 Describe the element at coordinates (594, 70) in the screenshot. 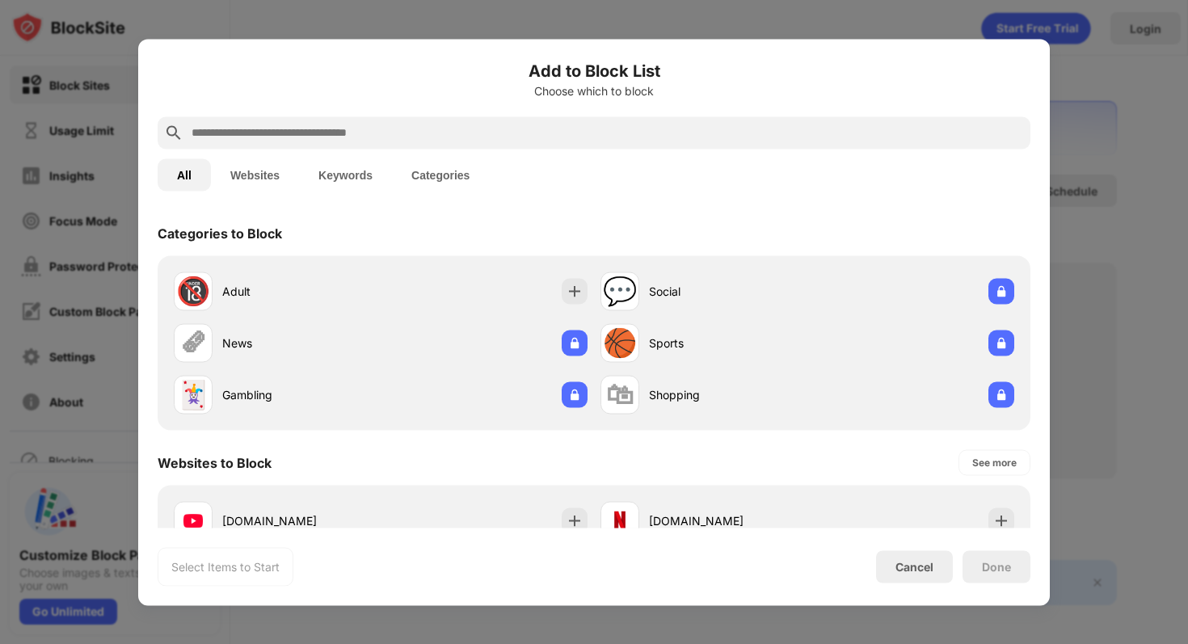

I see `h6: Add to Block List` at that location.